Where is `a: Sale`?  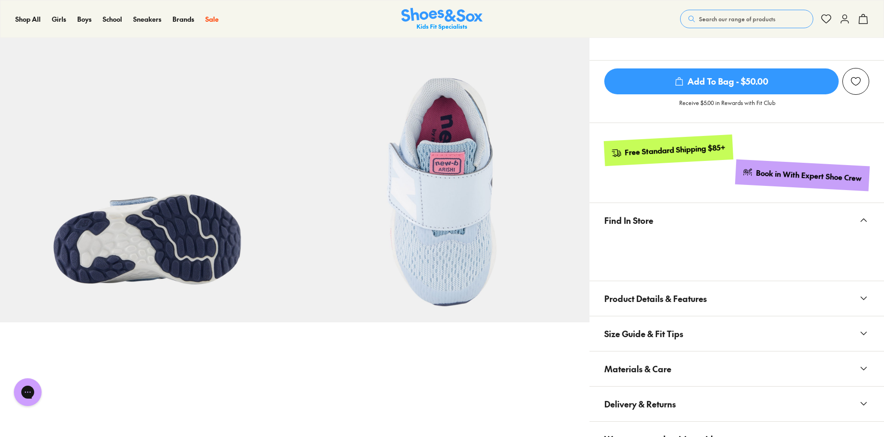 a: Sale is located at coordinates (212, 19).